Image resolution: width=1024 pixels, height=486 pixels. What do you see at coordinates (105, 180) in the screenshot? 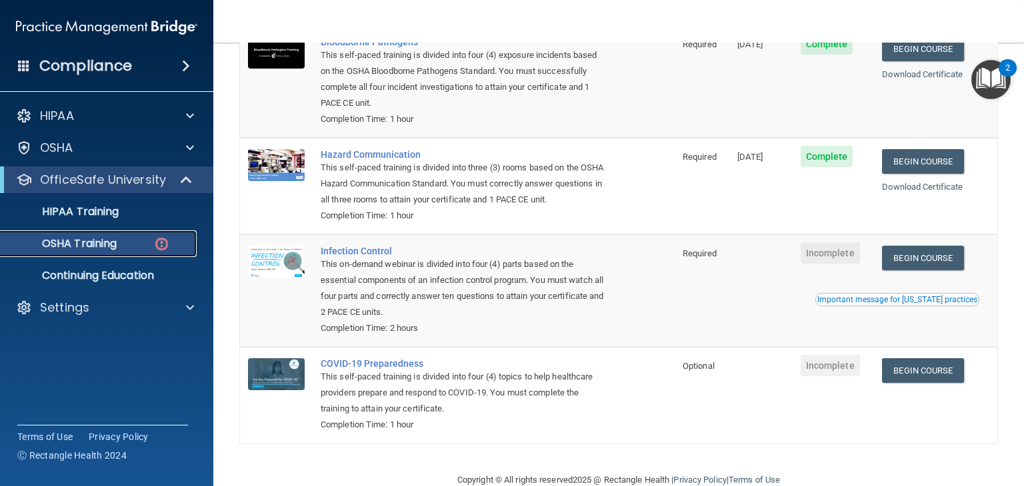
I see `a: OfficeSafe University` at bounding box center [105, 180].